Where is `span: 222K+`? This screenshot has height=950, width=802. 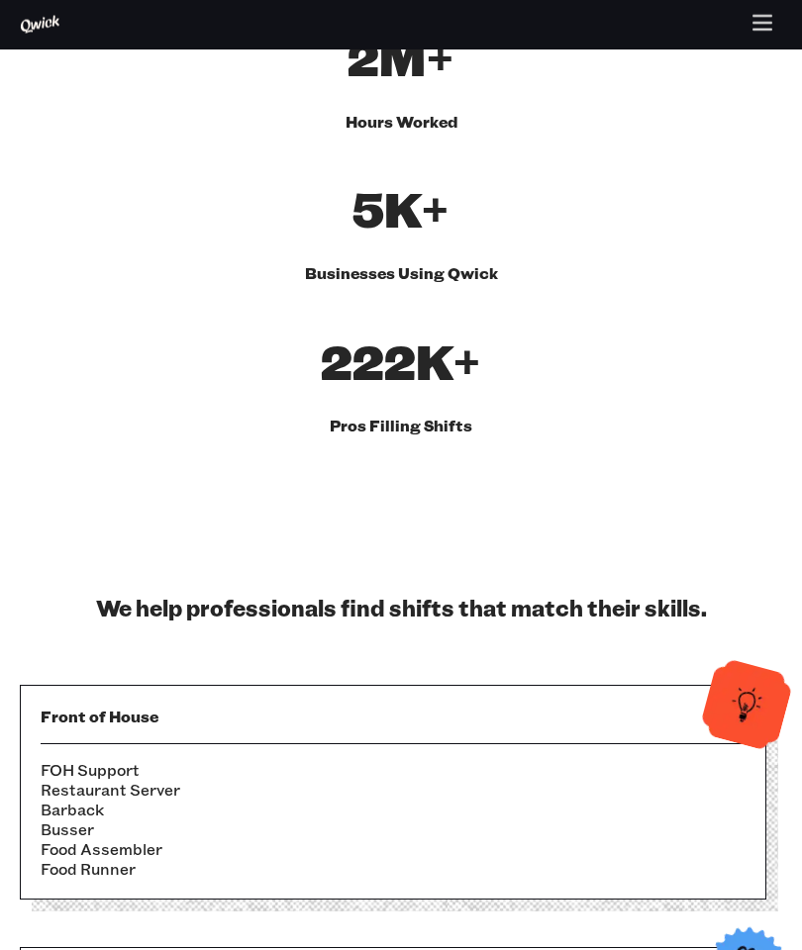
span: 222K+ is located at coordinates (401, 361).